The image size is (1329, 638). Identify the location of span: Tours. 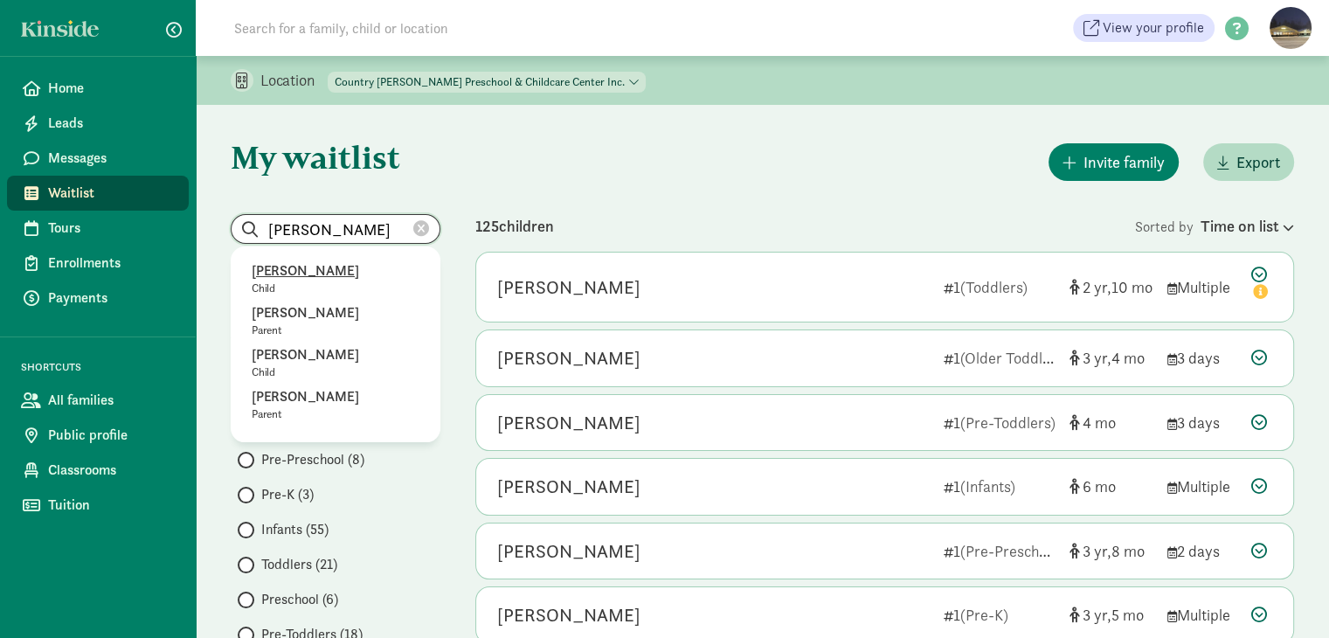
(111, 228).